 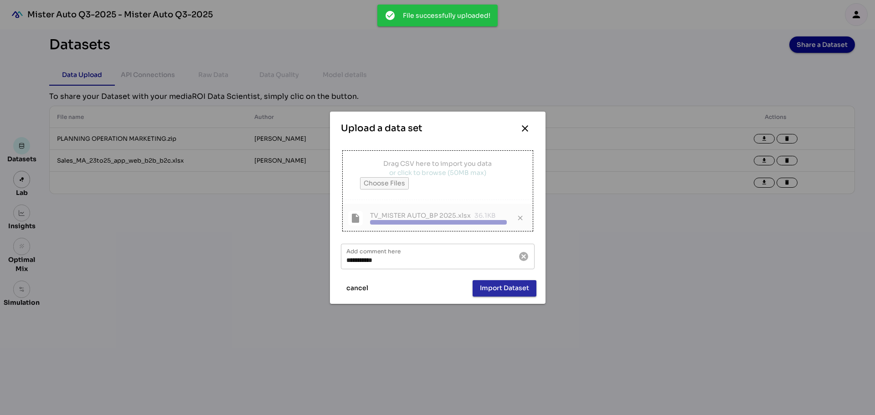 What do you see at coordinates (446, 15) in the screenshot?
I see `div: File successfully uploaded!` at bounding box center [446, 15].